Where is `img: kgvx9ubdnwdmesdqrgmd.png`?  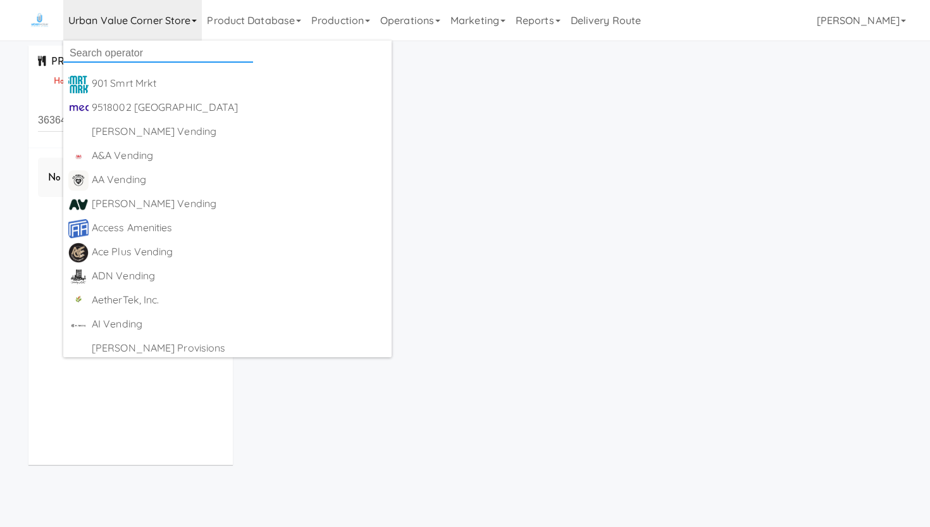
img: kgvx9ubdnwdmesdqrgmd.png is located at coordinates (78, 228).